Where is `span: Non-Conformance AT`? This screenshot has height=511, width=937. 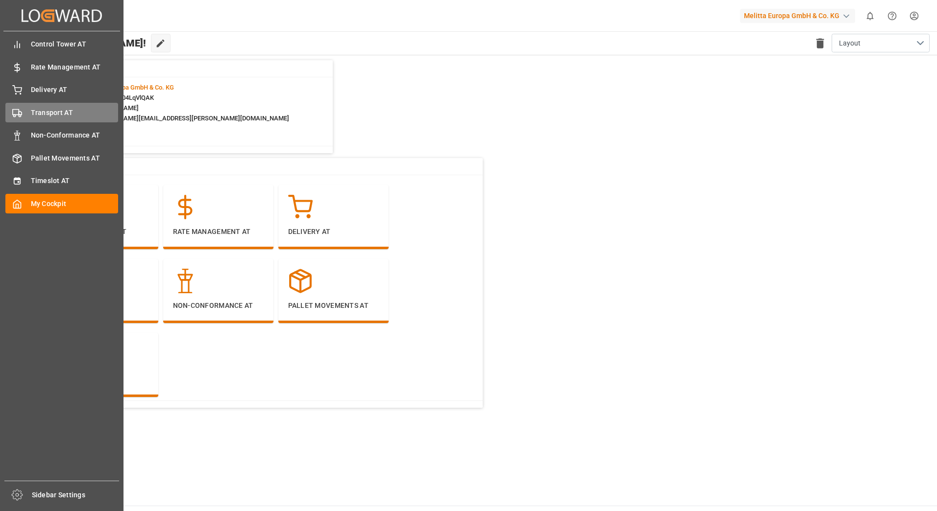
span: Non-Conformance AT is located at coordinates (74, 135).